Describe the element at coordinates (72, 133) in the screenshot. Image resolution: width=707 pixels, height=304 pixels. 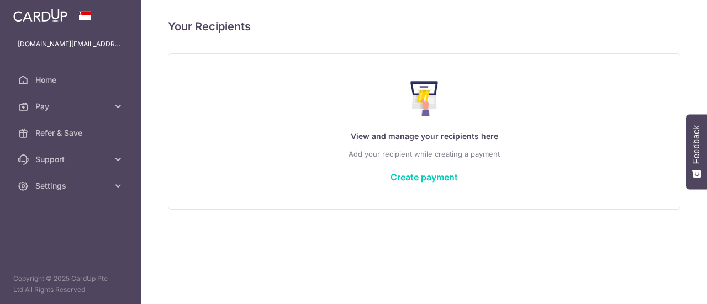
I see `span: Refer & Save` at that location.